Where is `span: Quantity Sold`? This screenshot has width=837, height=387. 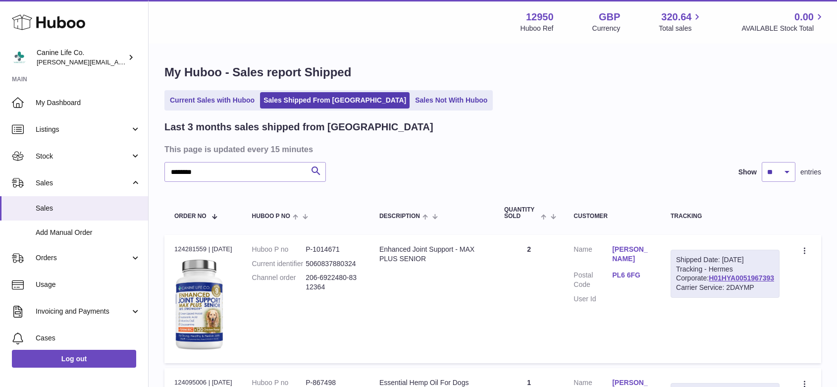 span: Quantity Sold is located at coordinates (521, 213).